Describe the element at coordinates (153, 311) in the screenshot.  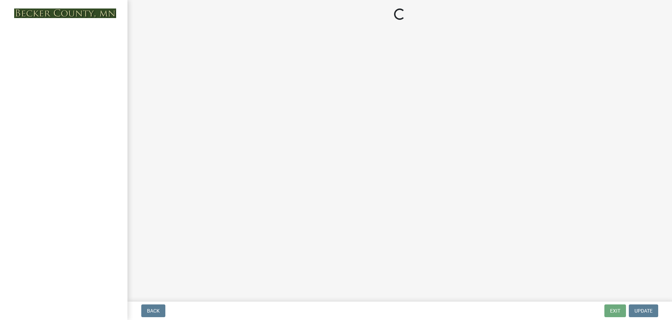
I see `span: Back` at that location.